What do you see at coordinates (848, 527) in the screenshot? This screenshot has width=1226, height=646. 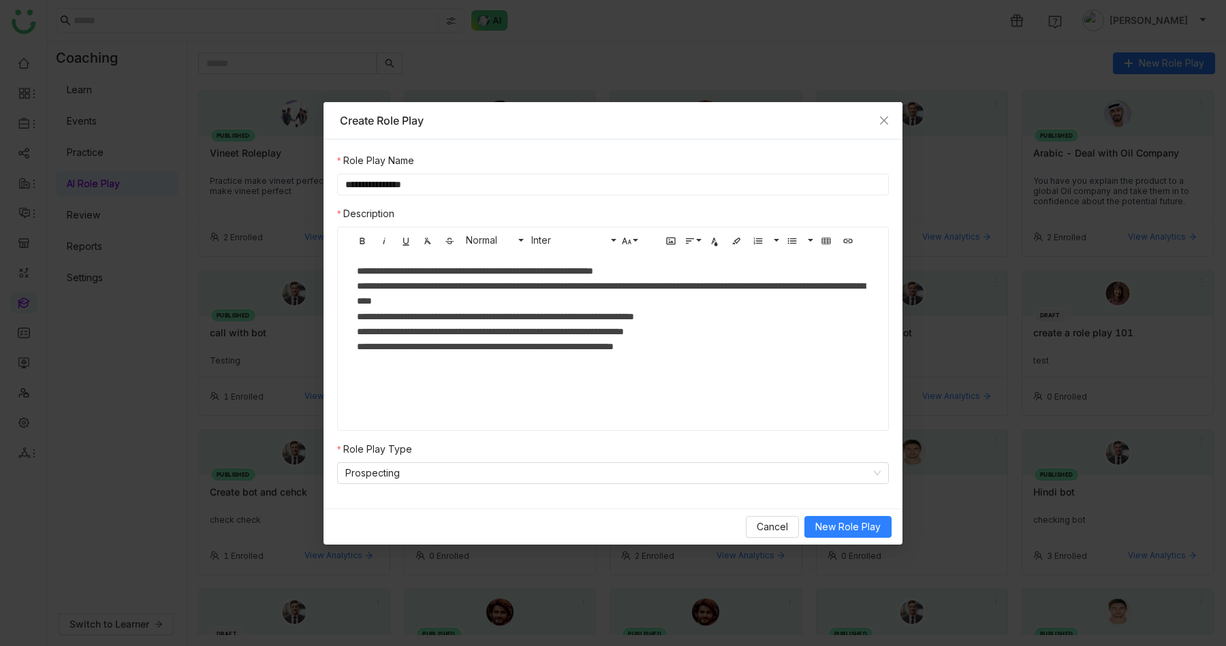 I see `button: New Role Play` at bounding box center [848, 527].